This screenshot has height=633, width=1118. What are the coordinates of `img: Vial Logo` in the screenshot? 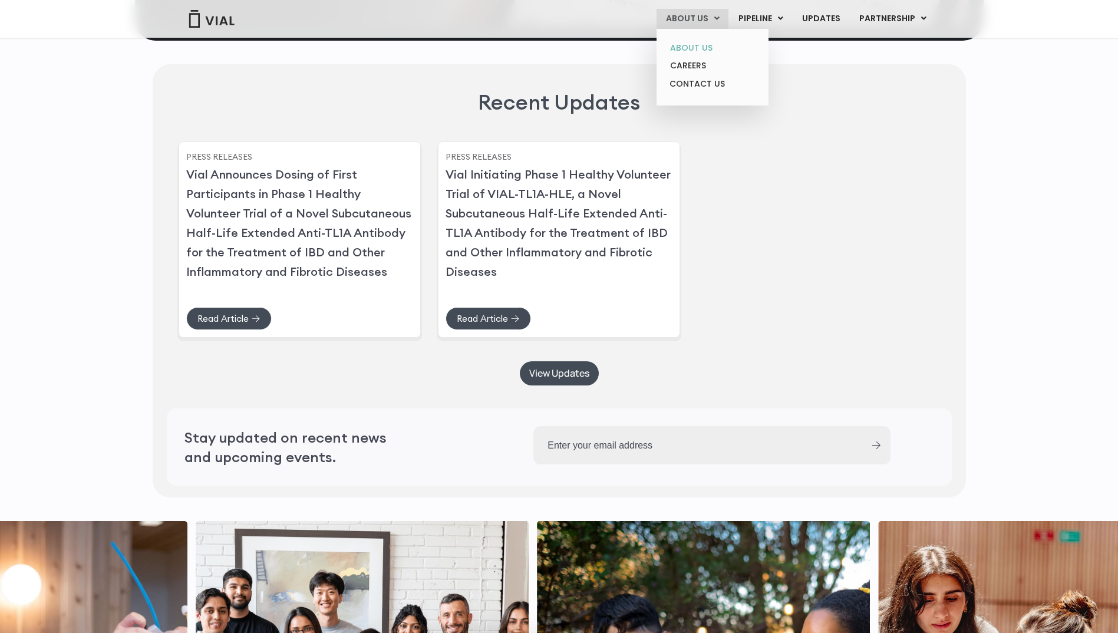 It's located at (212, 19).